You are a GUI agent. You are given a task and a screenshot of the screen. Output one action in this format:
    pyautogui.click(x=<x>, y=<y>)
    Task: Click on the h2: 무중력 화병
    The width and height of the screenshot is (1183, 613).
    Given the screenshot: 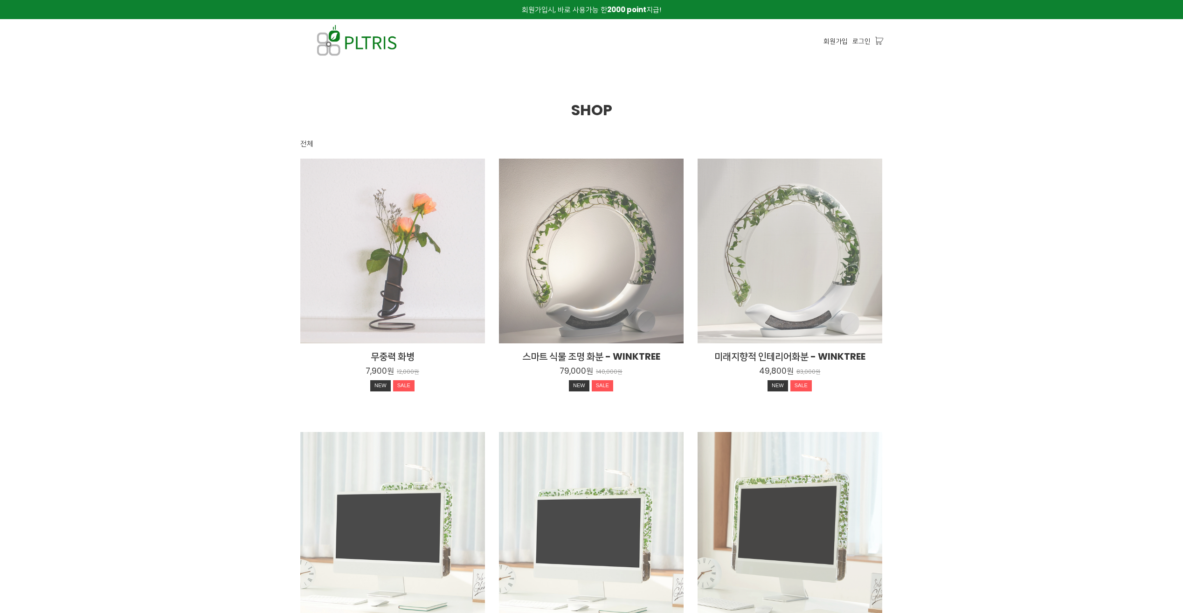 What is the action you would take?
    pyautogui.click(x=393, y=356)
    